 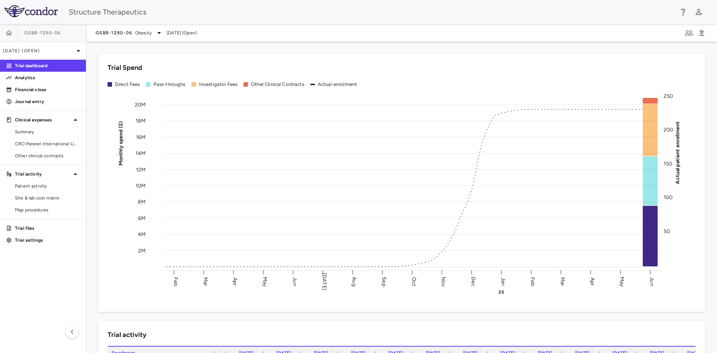 What do you see at coordinates (43, 174) in the screenshot?
I see `p: Trial activity` at bounding box center [43, 174].